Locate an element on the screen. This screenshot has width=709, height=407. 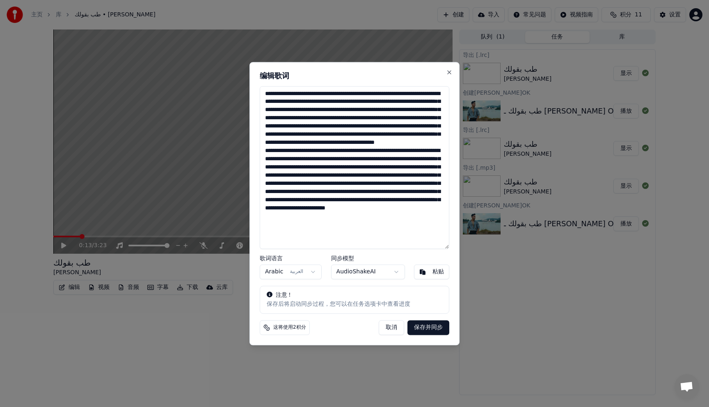
div: 粘贴 is located at coordinates (438, 272).